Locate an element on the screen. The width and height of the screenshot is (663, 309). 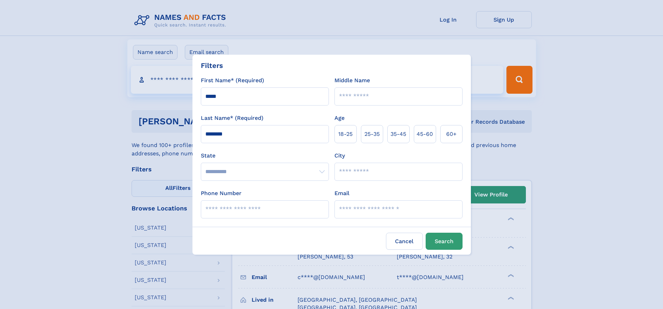
label: Age is located at coordinates (339, 118).